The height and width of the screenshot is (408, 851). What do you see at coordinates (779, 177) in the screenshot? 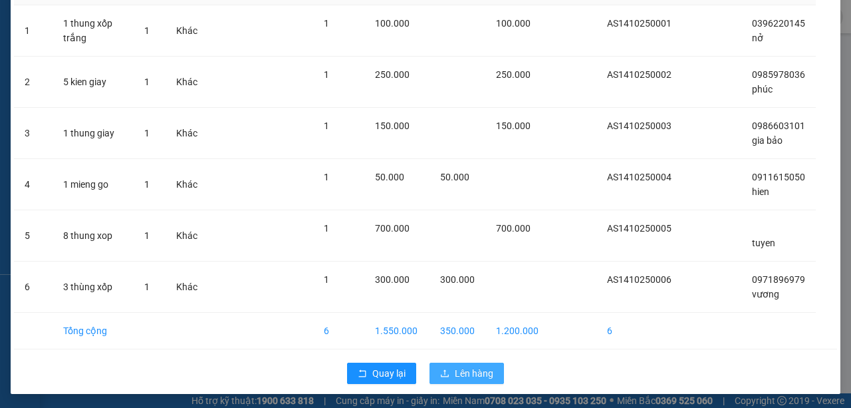
I see `span: 0911615050` at bounding box center [779, 177].